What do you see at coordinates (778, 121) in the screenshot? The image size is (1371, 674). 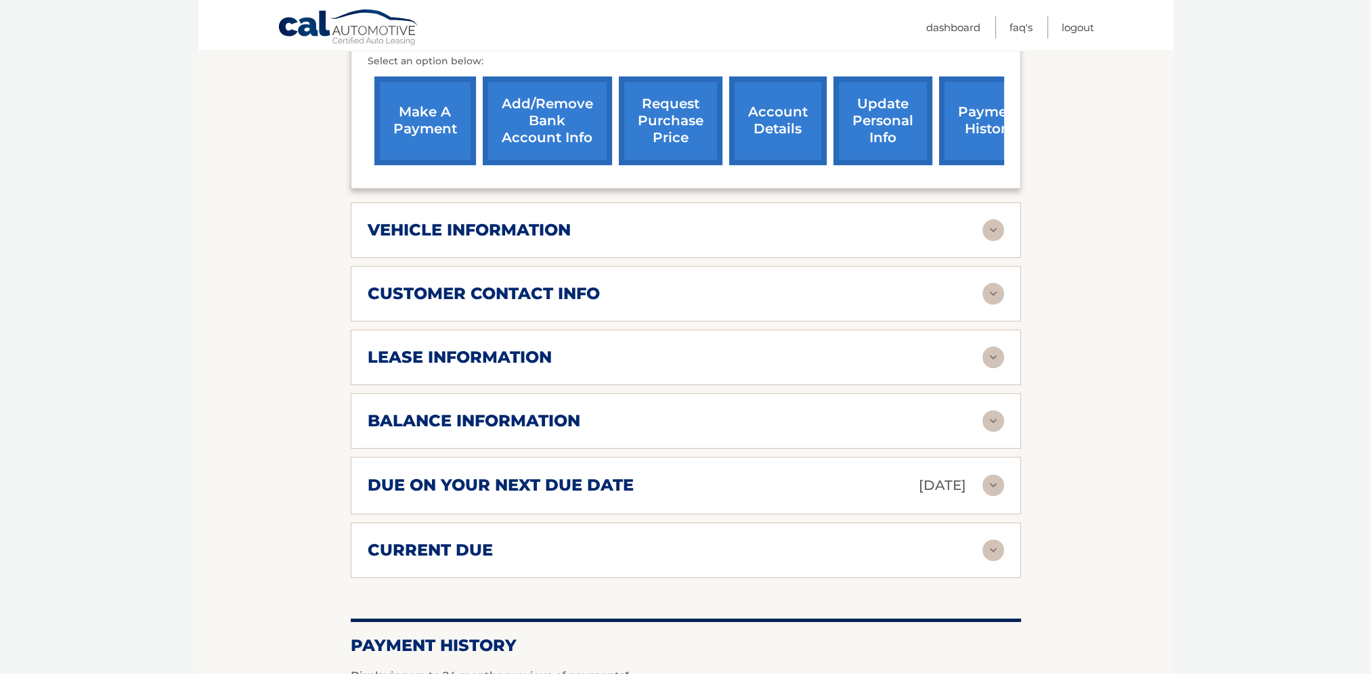 I see `a: account details` at bounding box center [778, 121].